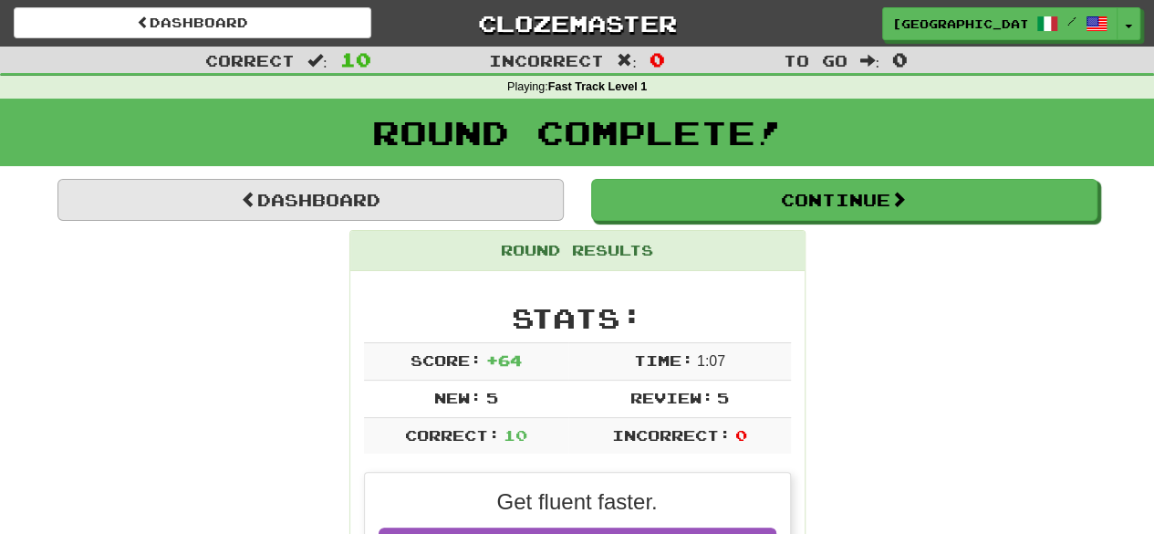 The width and height of the screenshot is (1154, 534). Describe the element at coordinates (577, 251) in the screenshot. I see `div: Round Results` at that location.